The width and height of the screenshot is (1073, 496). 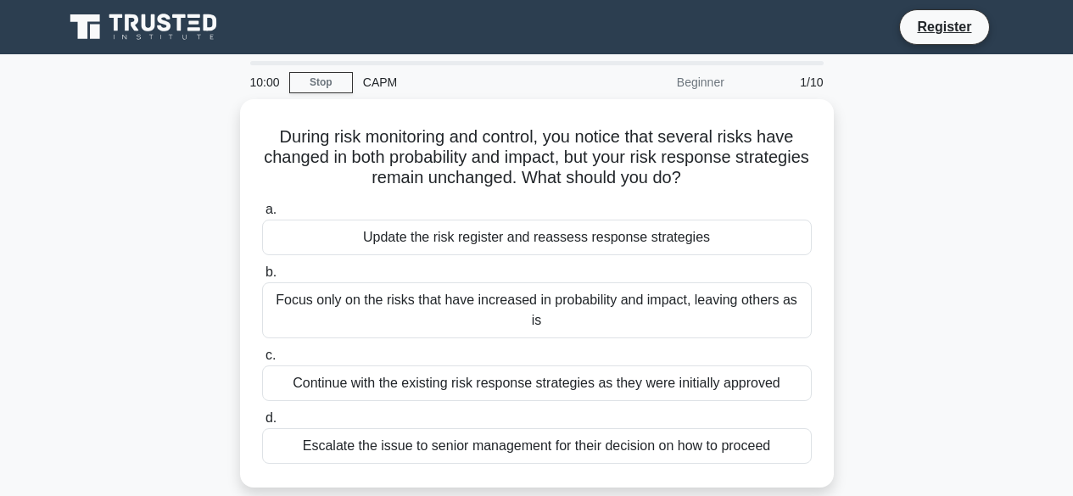 I want to click on div: 1/10, so click(x=784, y=82).